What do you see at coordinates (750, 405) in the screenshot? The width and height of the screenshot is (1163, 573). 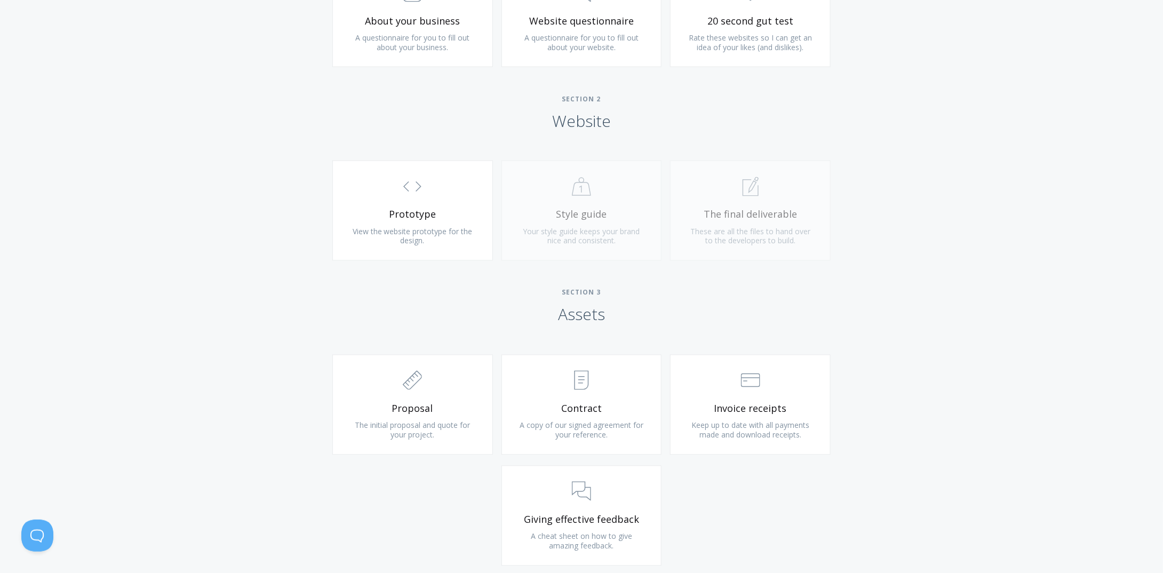 I see `a: Invoice receipts Keep up to date with all payments made and download receipts.` at bounding box center [750, 405].